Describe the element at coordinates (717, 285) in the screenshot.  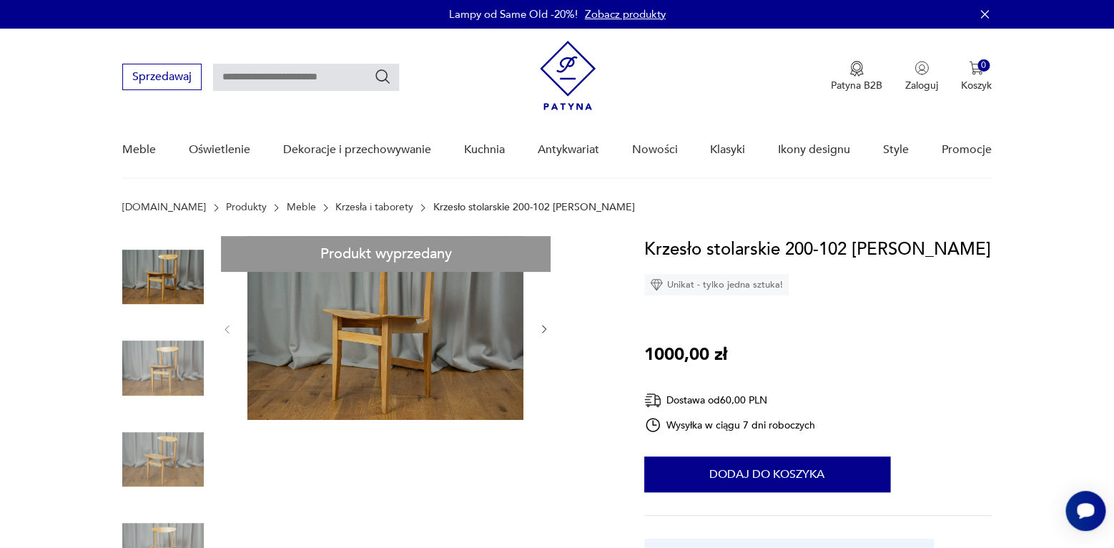
I see `div: Unikat - tylko jedna sztuka!` at that location.